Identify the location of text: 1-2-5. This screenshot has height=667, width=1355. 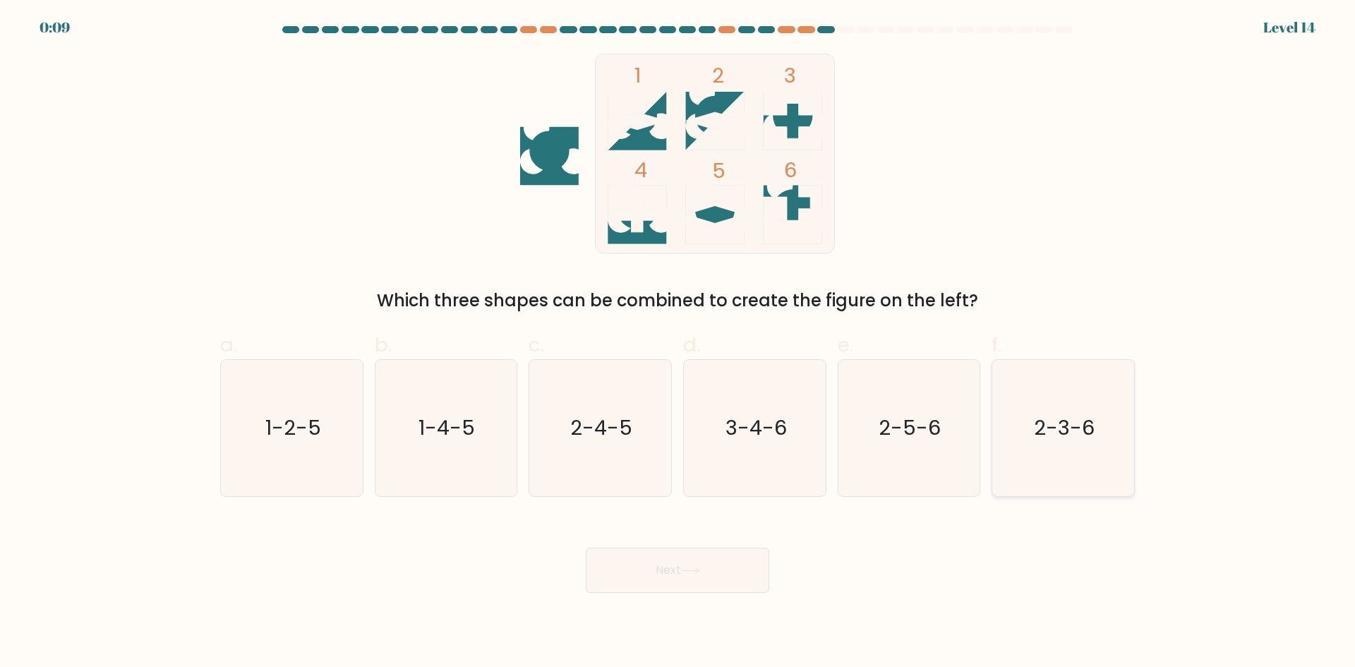
(293, 428).